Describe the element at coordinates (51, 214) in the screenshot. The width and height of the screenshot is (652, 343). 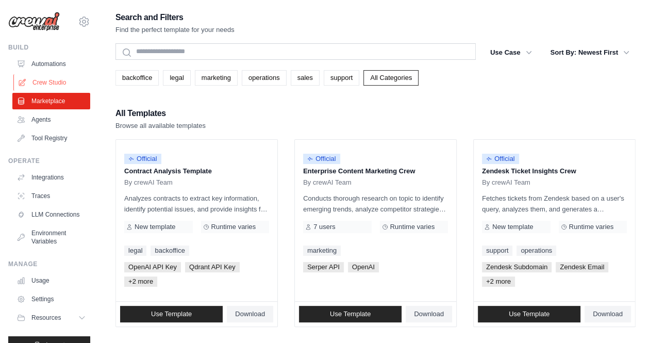
I see `a: LLM Connections` at that location.